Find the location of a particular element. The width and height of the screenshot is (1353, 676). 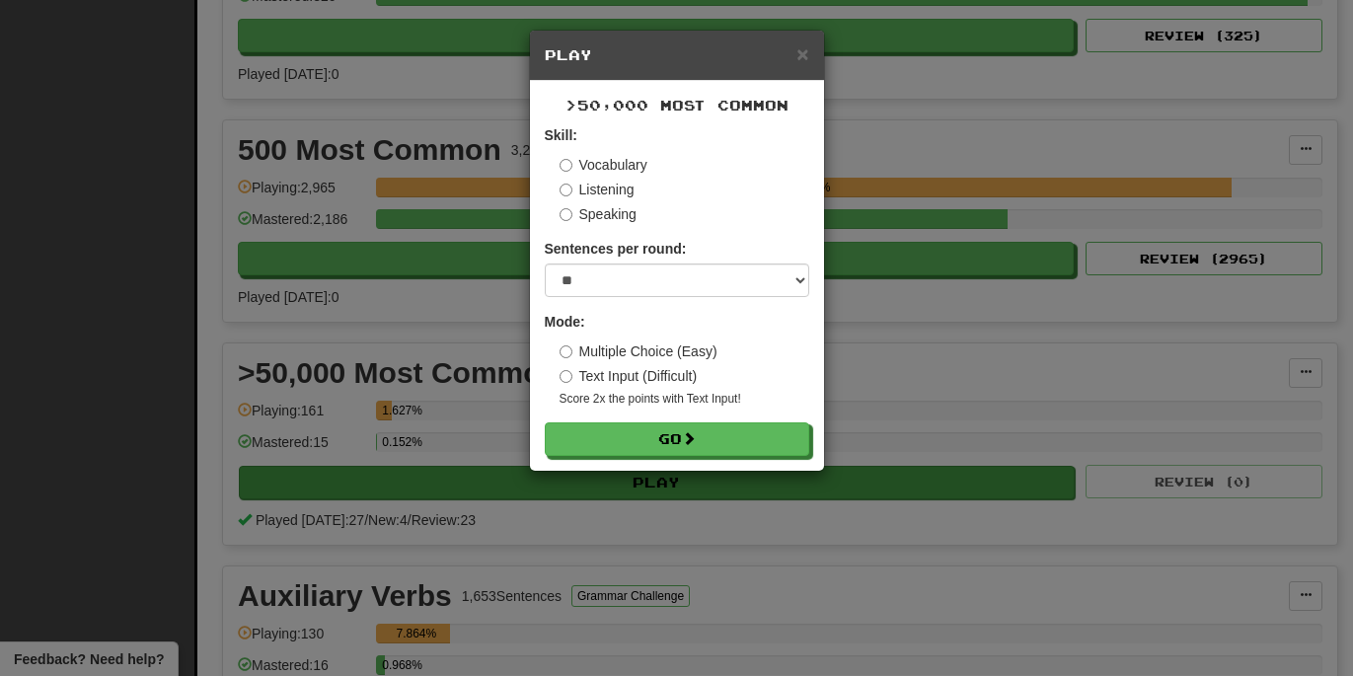

input: Multiple Choice (Easy) is located at coordinates (566, 351).